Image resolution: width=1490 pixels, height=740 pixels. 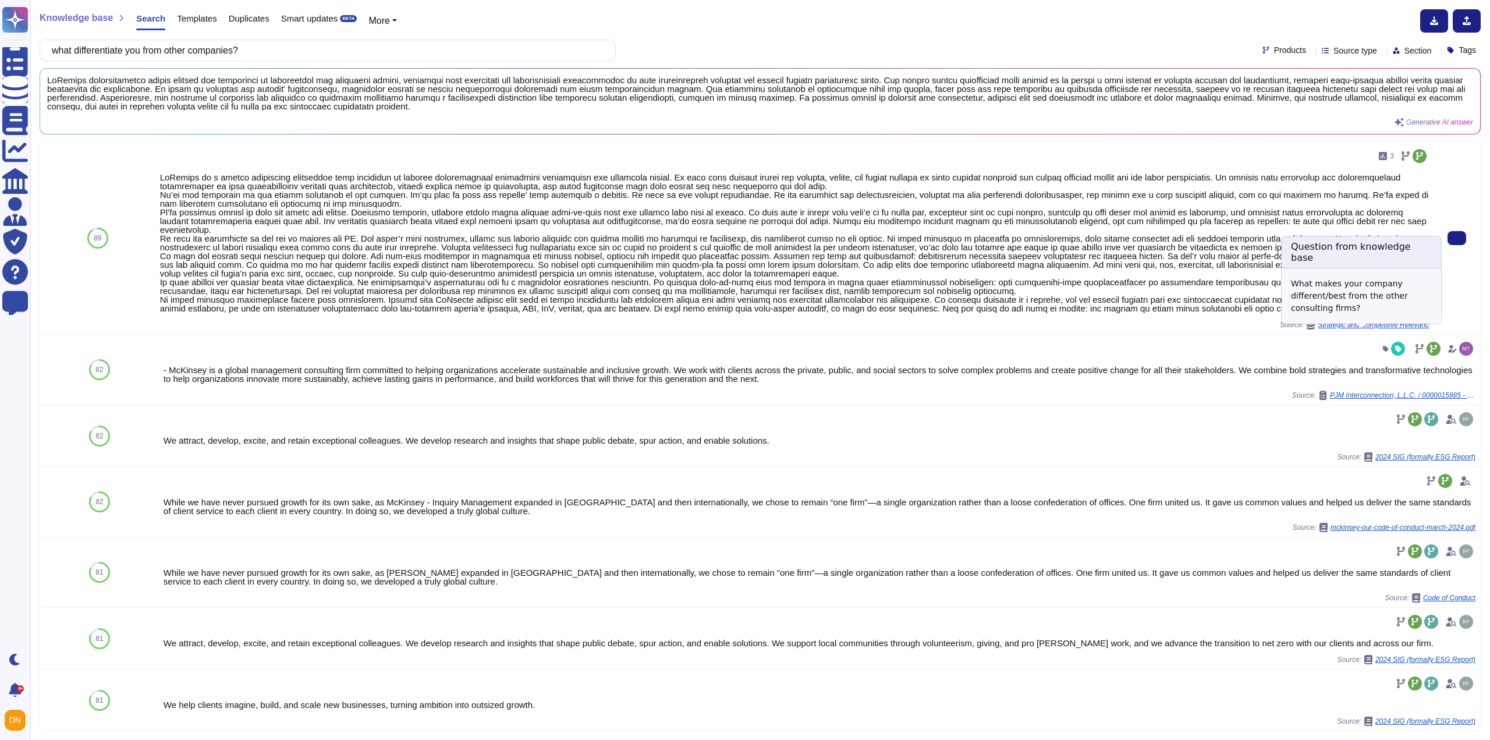 What do you see at coordinates (1467, 50) in the screenshot?
I see `span: Tags` at bounding box center [1467, 50].